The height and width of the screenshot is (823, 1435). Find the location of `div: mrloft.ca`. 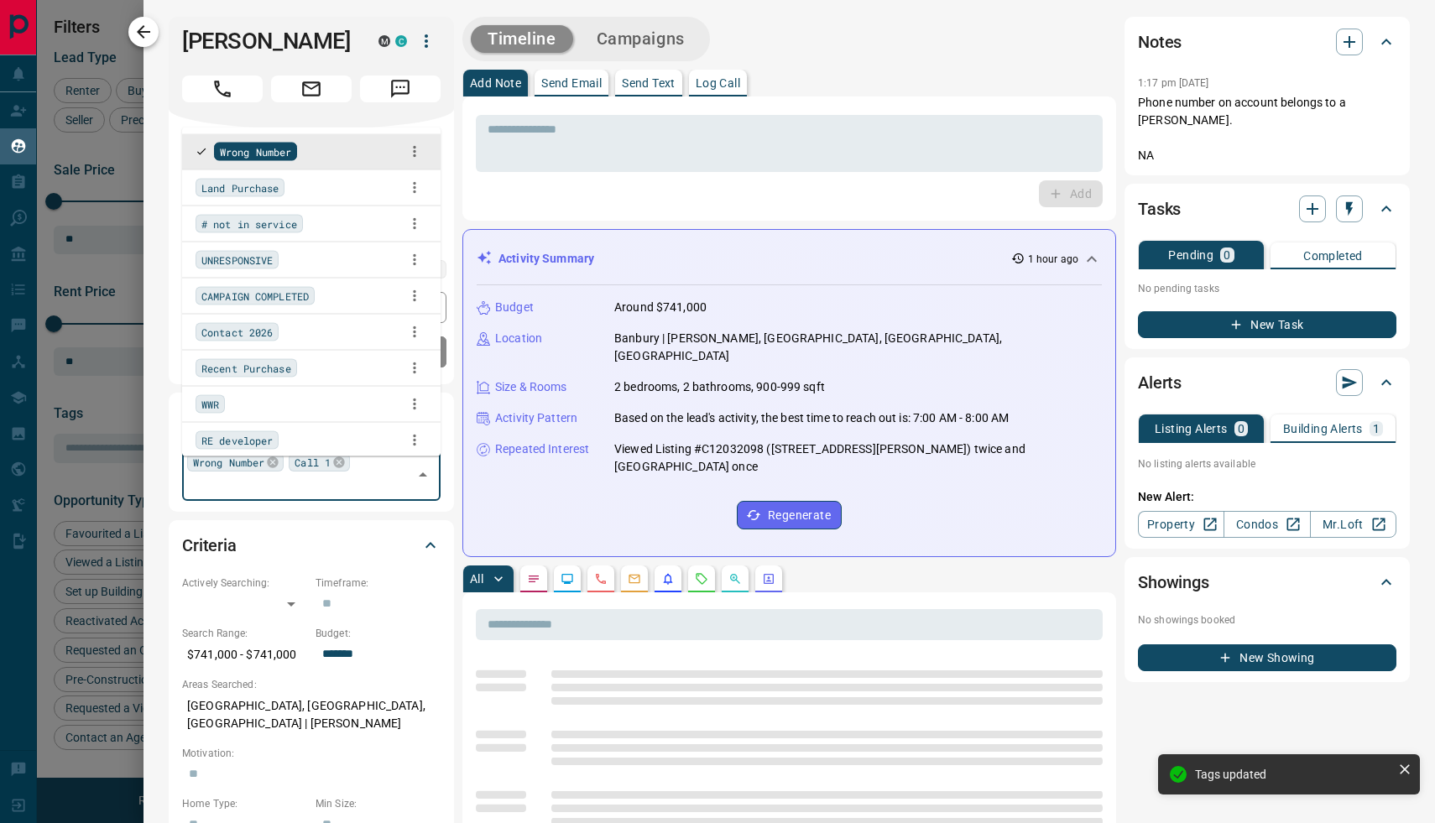

div: mrloft.ca is located at coordinates (384, 41).